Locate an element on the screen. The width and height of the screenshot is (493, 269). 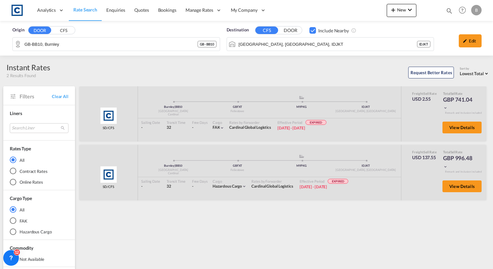
span: Destination is located at coordinates (238, 30).